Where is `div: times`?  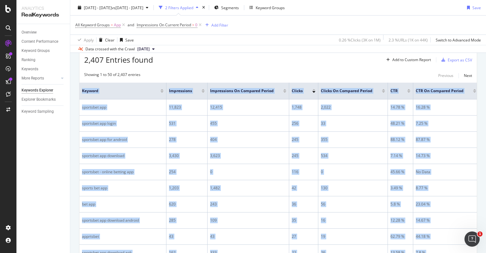
div: times is located at coordinates (204, 8).